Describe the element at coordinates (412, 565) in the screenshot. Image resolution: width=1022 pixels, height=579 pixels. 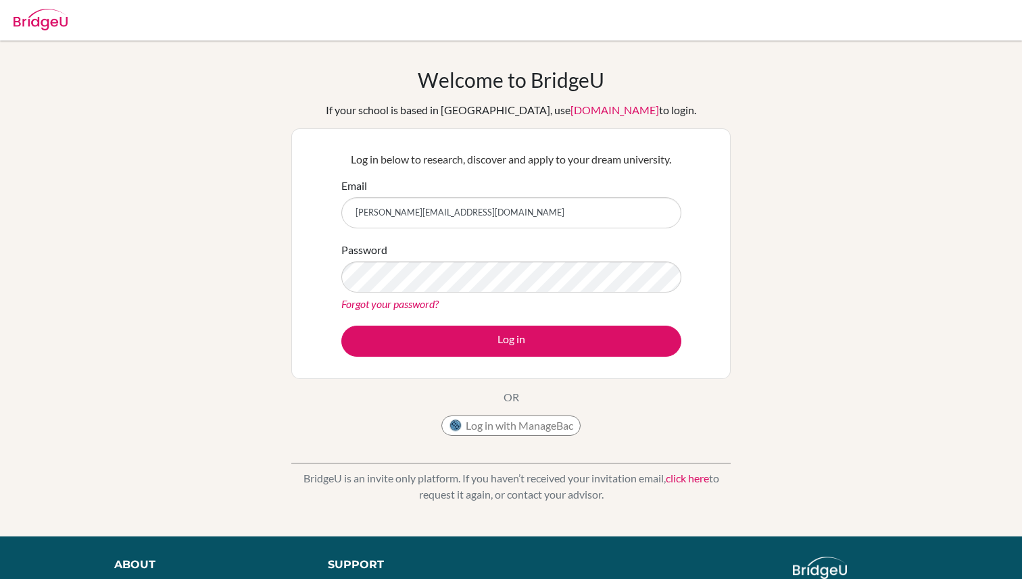
I see `div: Support` at that location.